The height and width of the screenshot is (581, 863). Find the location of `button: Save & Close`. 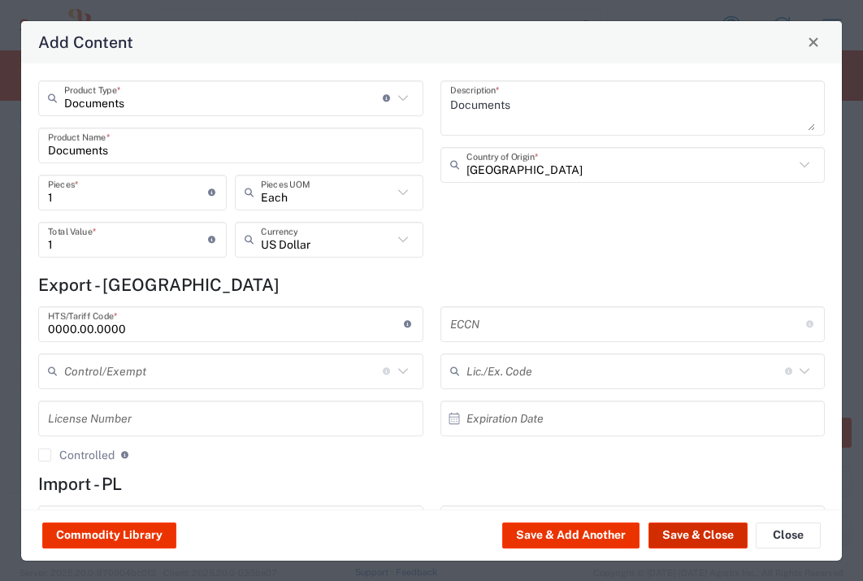

button: Save & Close is located at coordinates (698, 536).